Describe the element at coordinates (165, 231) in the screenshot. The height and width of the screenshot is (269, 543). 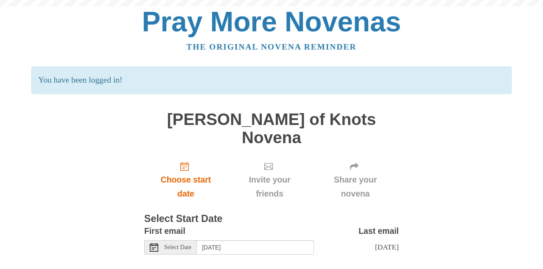
I see `label: First email` at that location.